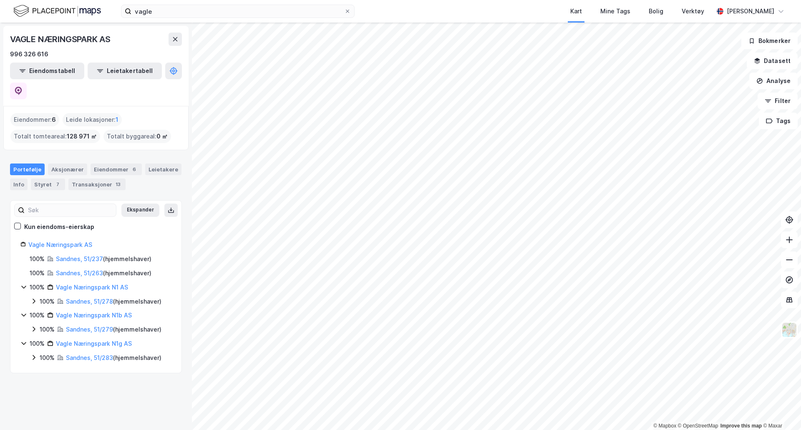 This screenshot has width=801, height=430. I want to click on button: Eiendomstabell, so click(47, 71).